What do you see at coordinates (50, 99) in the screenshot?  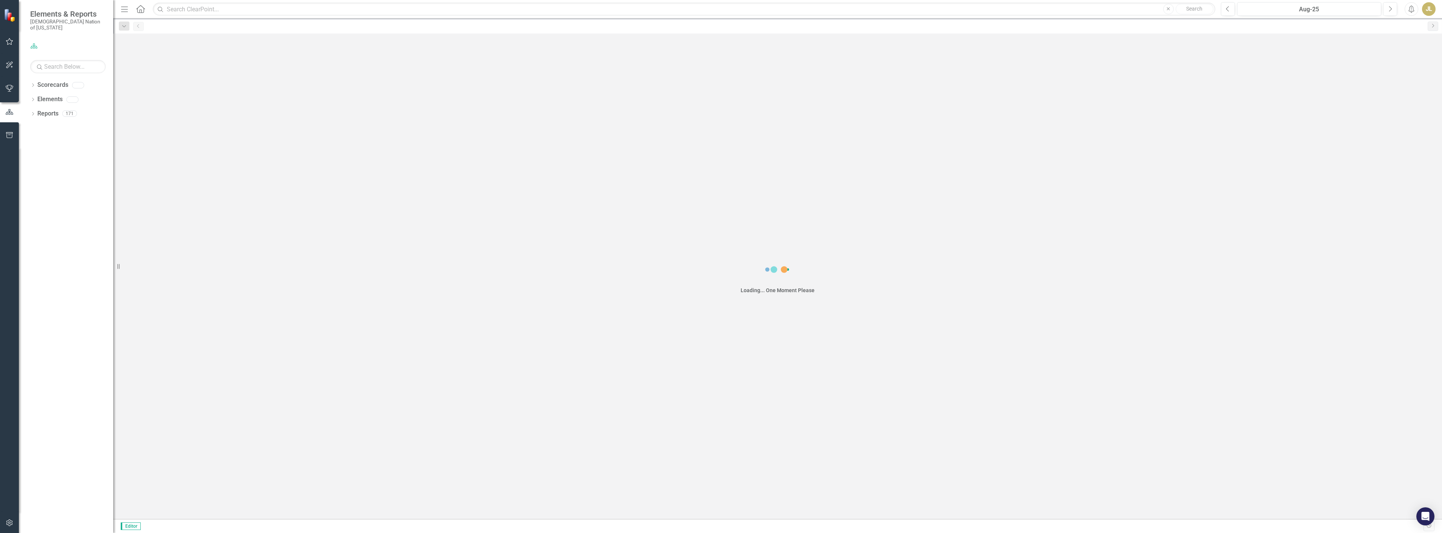 I see `a: Elements` at bounding box center [50, 99].